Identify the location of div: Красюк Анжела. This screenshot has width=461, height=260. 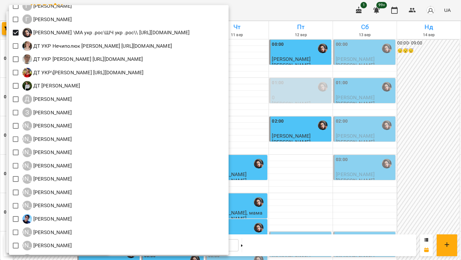
(47, 179).